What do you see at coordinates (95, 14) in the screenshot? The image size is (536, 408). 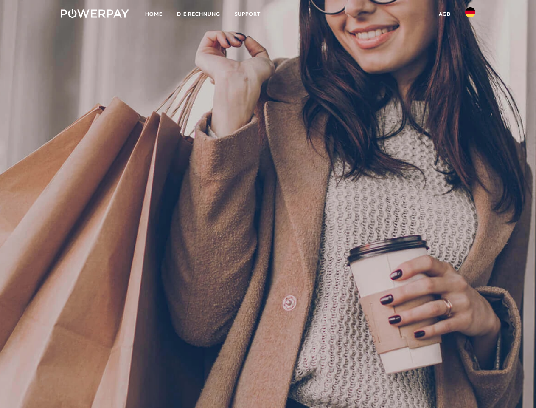 I see `img: logo-powerpay-white.svg` at bounding box center [95, 14].